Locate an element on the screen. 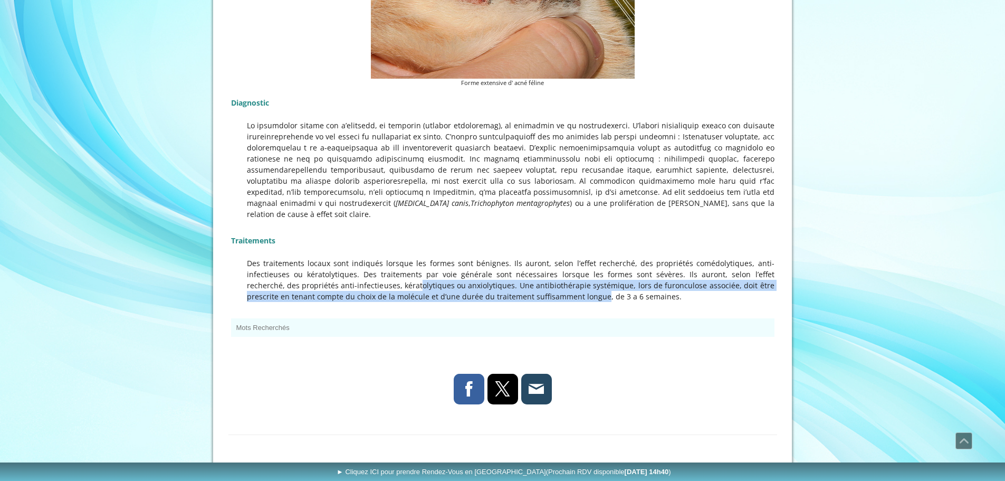 Image resolution: width=1005 pixels, height=481 pixels. span: Traitements is located at coordinates (253, 240).